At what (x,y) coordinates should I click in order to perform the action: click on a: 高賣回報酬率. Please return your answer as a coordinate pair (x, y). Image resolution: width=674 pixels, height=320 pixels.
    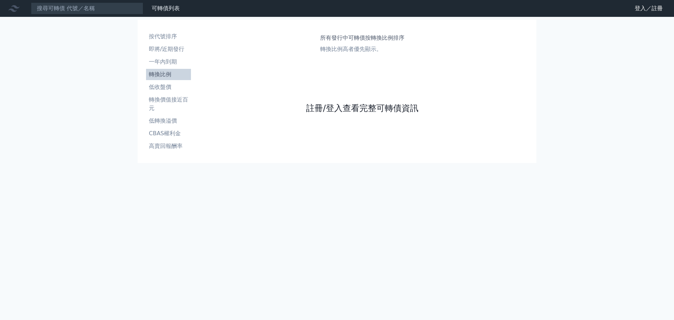
    Looking at the image, I should click on (168, 146).